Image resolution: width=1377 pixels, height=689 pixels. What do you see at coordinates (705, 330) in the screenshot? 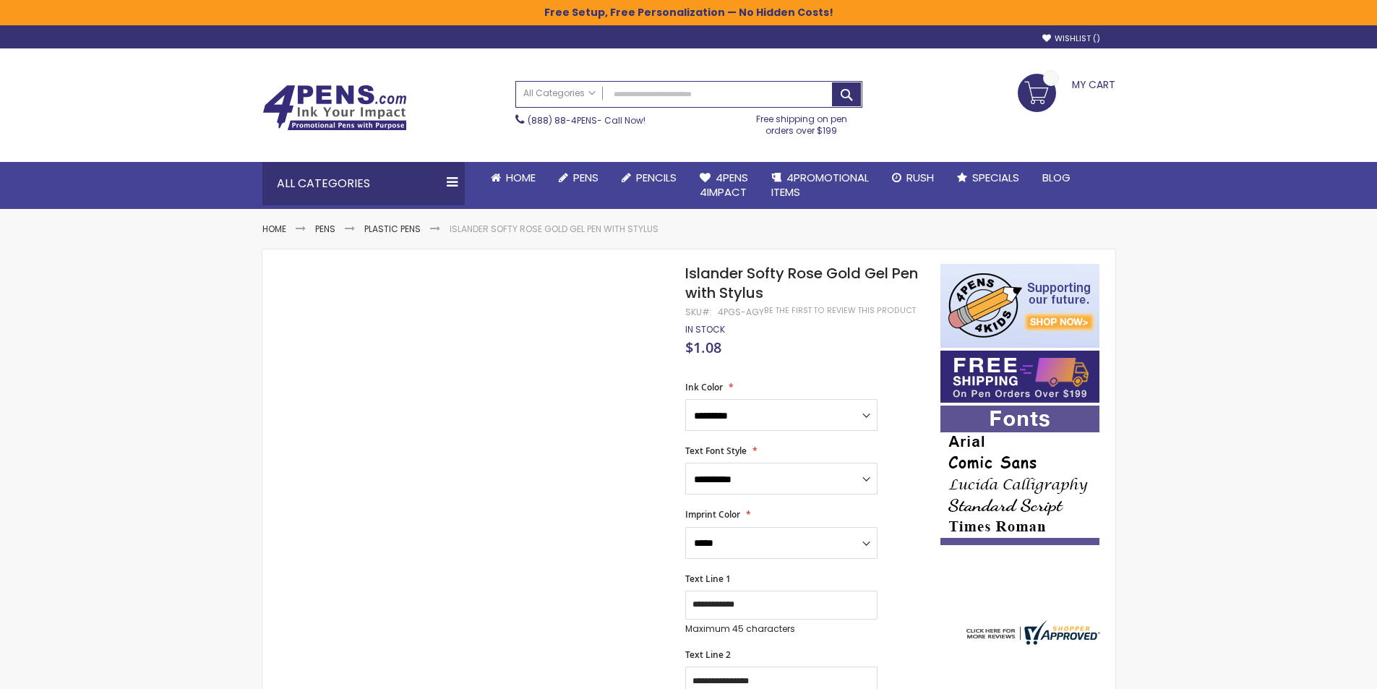
I see `div: Availability` at bounding box center [705, 330].